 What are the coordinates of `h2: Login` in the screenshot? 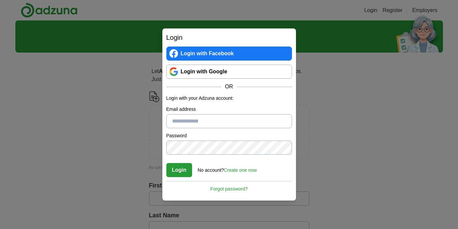 It's located at (229, 37).